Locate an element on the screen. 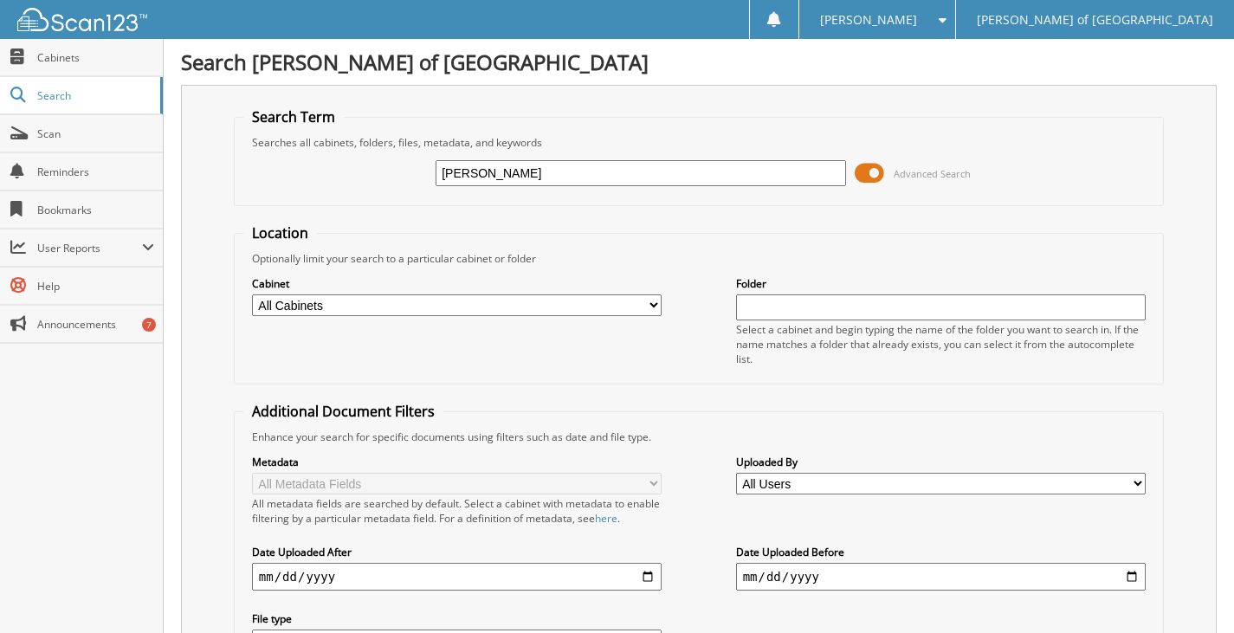  span: Reminders is located at coordinates (95, 171).